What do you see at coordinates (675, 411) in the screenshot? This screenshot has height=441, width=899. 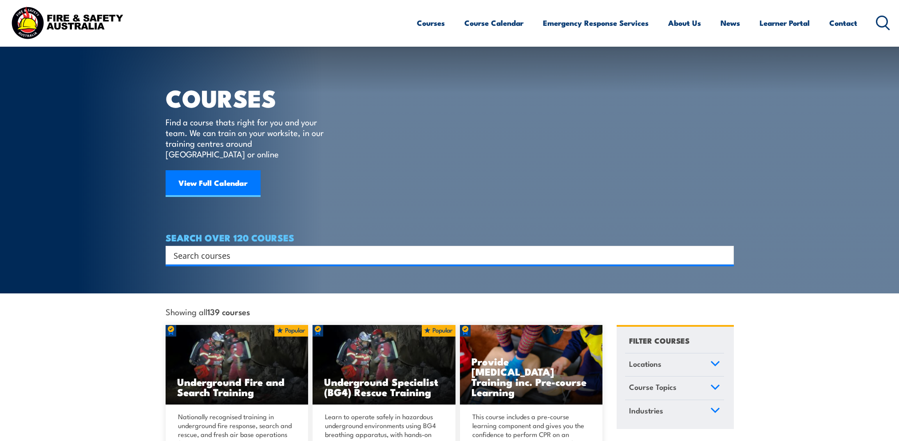 I see `a: Industries` at bounding box center [675, 411].